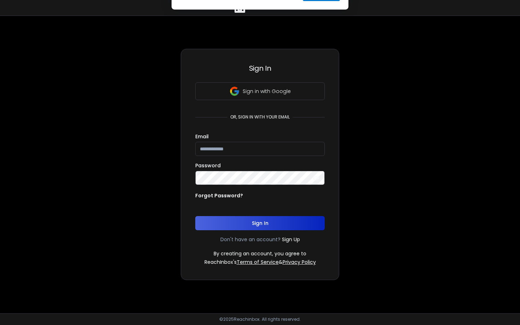 The width and height of the screenshot is (520, 325). I want to click on button: Sign in with Google, so click(260, 91).